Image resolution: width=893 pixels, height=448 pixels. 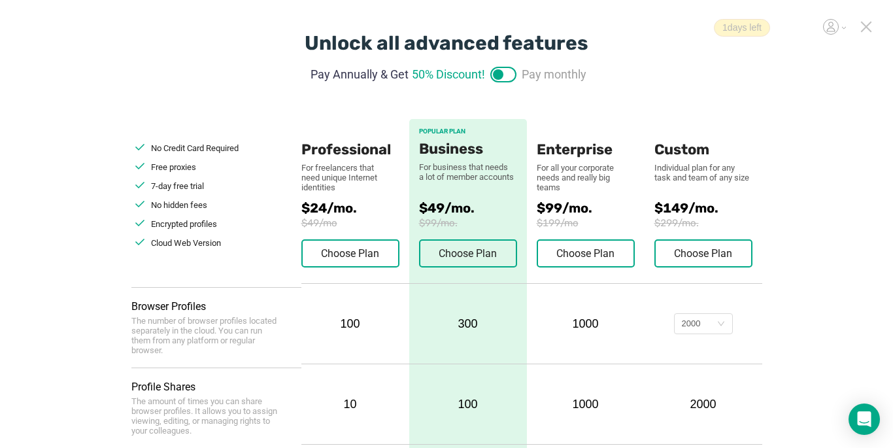 I want to click on span: Free proxies, so click(x=173, y=167).